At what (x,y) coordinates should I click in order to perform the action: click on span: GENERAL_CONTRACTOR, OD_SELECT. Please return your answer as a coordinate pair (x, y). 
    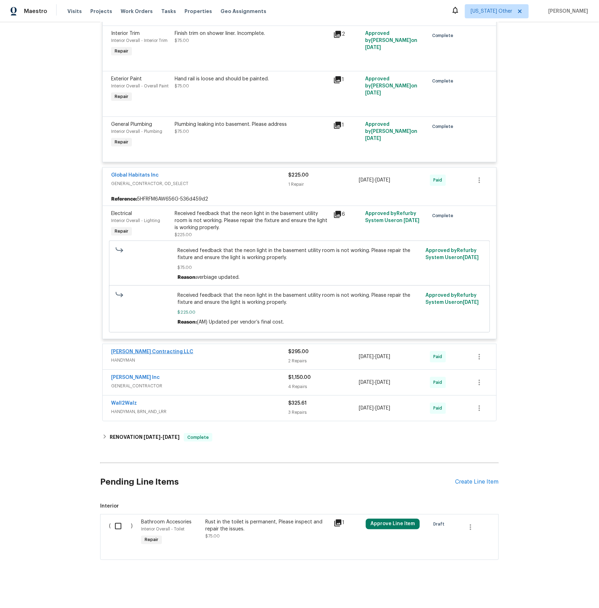
    Looking at the image, I should click on (200, 184).